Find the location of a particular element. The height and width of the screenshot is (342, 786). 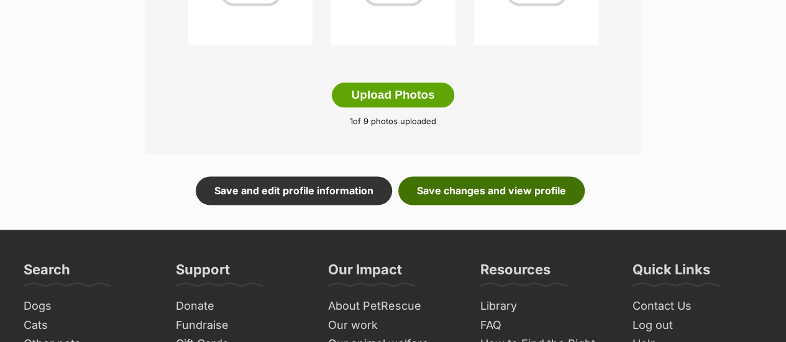

p: of 9 photos uploaded is located at coordinates (393, 122).